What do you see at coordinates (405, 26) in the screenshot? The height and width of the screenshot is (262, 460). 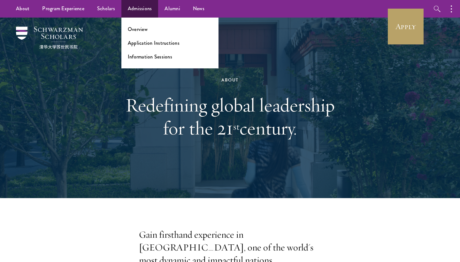 I see `a: Apply` at bounding box center [405, 26].